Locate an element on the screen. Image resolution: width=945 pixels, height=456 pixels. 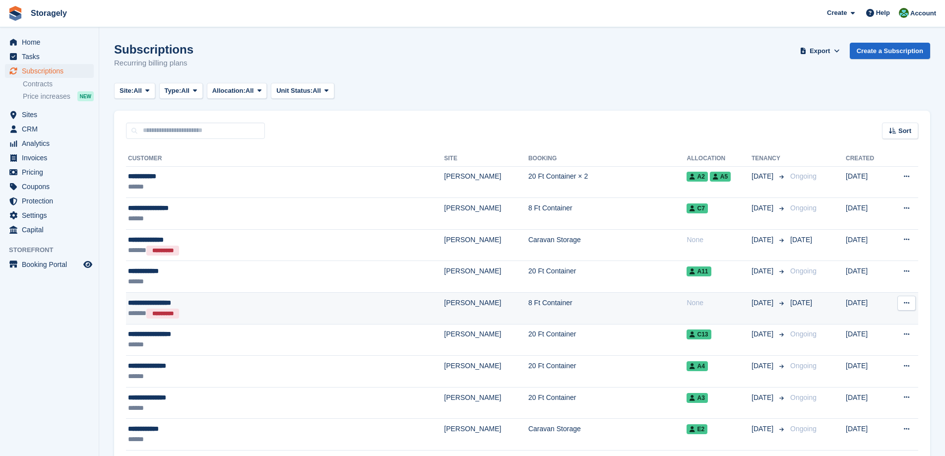
button: Allocation: All is located at coordinates (237, 91).